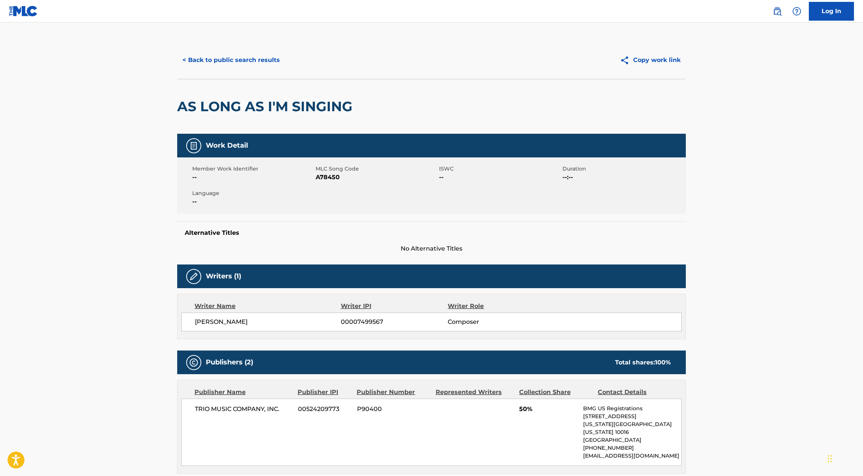  What do you see at coordinates (431, 233) in the screenshot?
I see `h5: Alternative Titles` at bounding box center [431, 233].